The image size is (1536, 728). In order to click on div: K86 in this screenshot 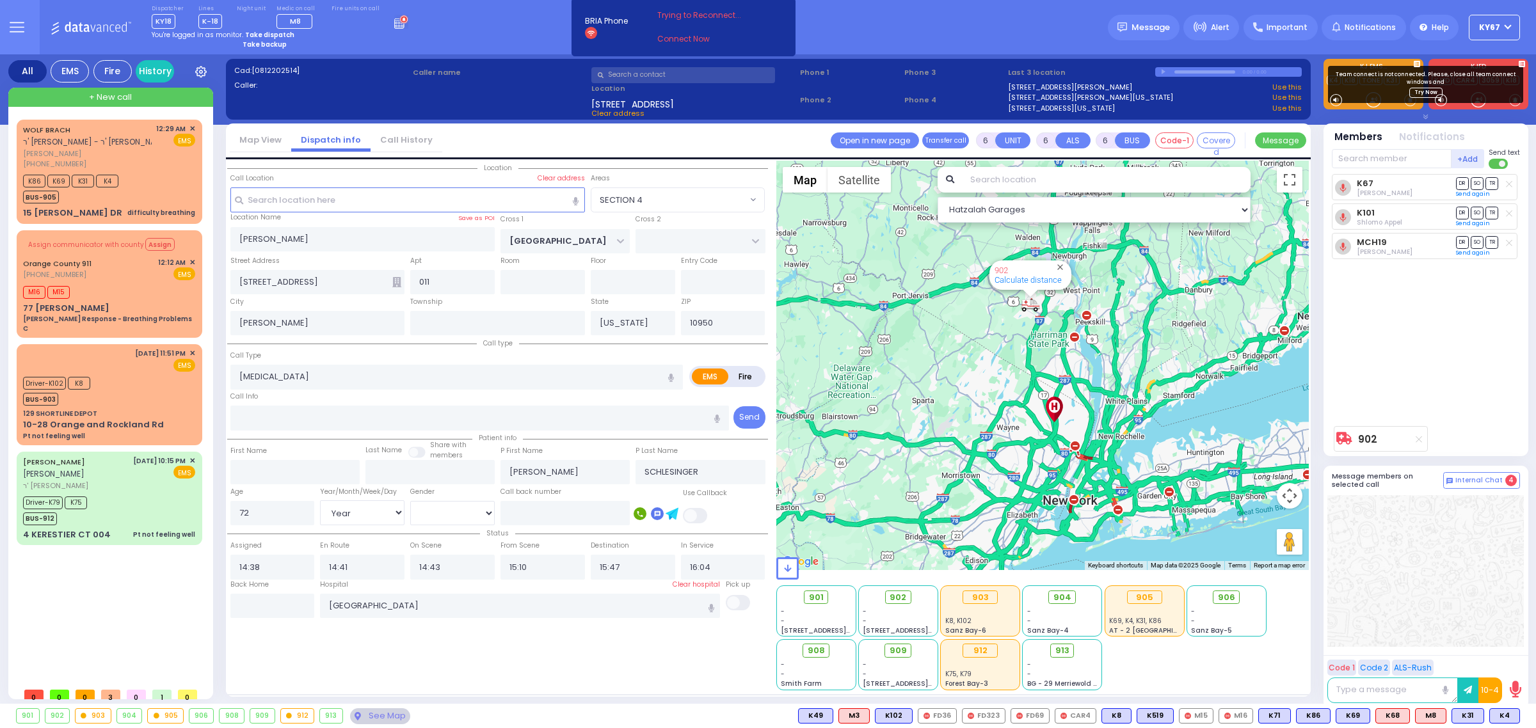, I will do `click(1313, 716)`.